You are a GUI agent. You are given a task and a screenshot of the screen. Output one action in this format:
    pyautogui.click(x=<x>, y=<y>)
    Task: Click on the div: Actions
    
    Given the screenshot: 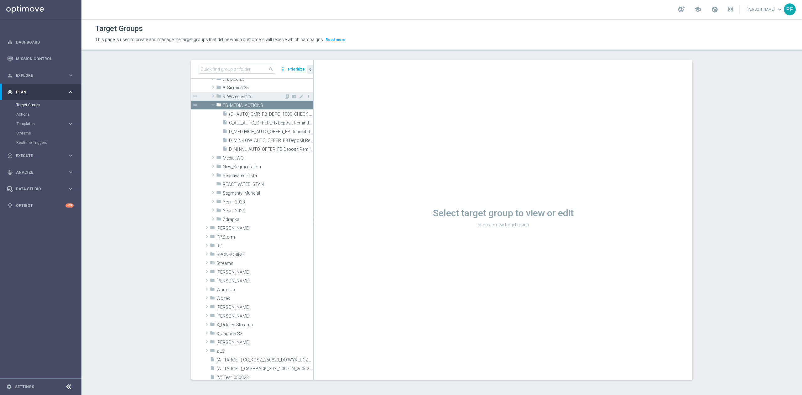 What is the action you would take?
    pyautogui.click(x=49, y=114)
    